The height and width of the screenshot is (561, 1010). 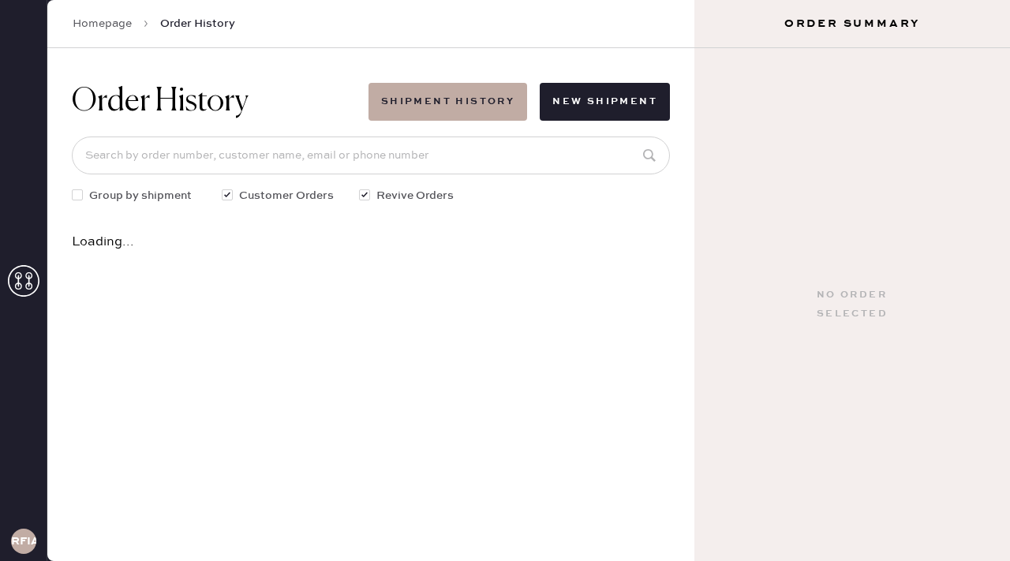 I want to click on h3: Order Summary, so click(x=853, y=24).